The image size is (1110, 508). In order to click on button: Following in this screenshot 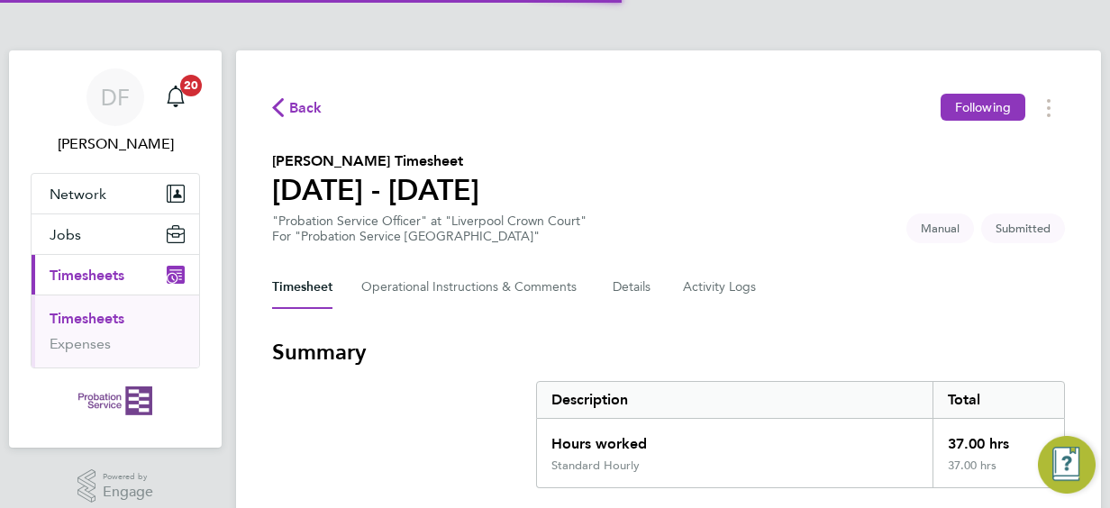, I will do `click(983, 107)`.